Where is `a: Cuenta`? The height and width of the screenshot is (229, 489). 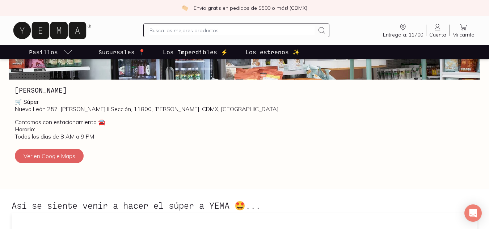 a: Cuenta is located at coordinates (437, 30).